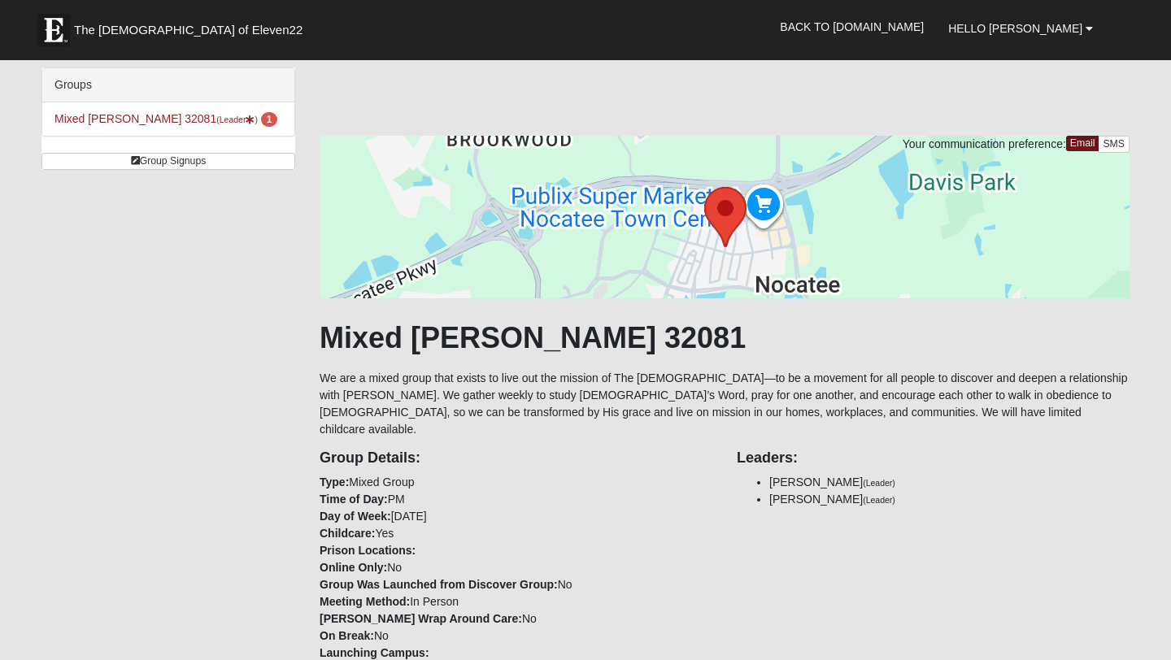 Image resolution: width=1171 pixels, height=660 pixels. What do you see at coordinates (346, 636) in the screenshot?
I see `strong: On Break:` at bounding box center [346, 636].